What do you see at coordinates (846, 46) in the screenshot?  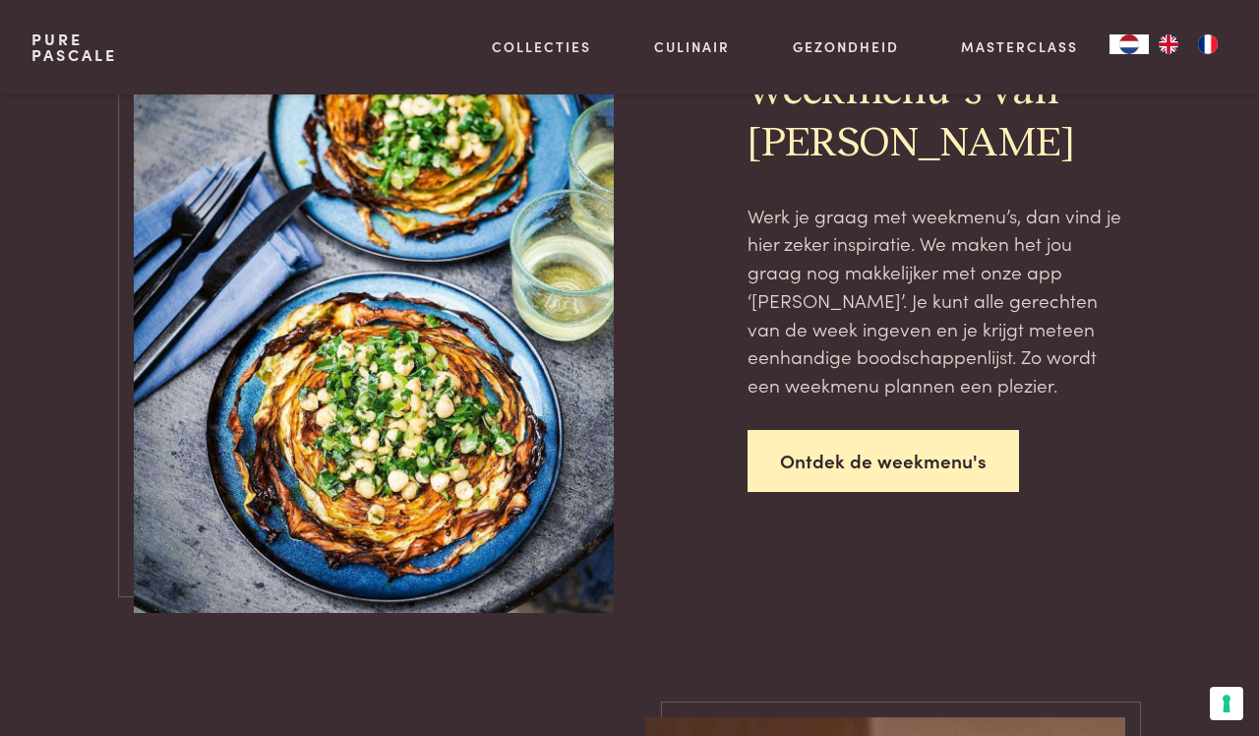 I see `a: Gezondheid` at bounding box center [846, 46].